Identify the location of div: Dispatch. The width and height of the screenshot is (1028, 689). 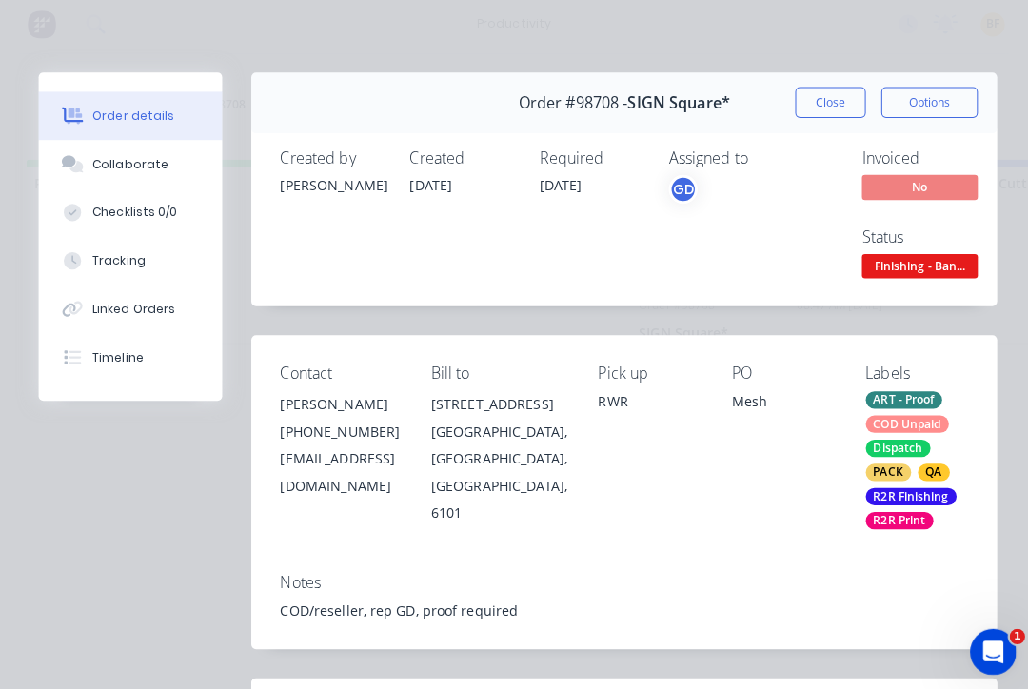
(892, 446).